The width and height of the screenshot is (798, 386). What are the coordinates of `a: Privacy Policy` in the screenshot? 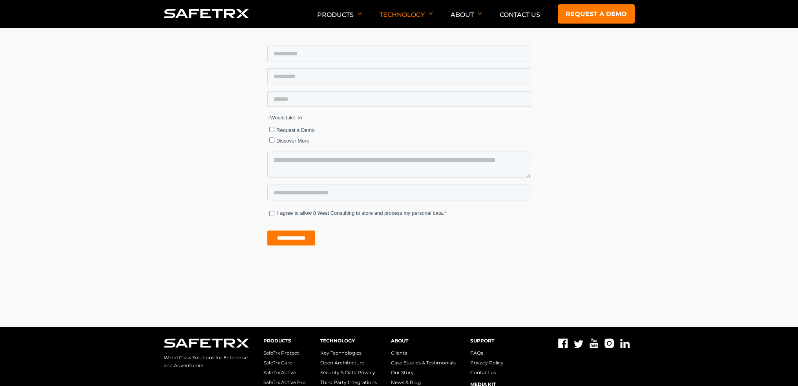 It's located at (487, 362).